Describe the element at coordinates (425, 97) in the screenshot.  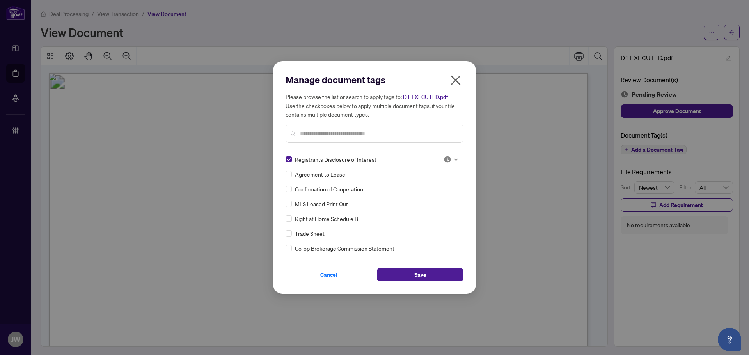
I see `span: D1 EXECUTED.pdf` at that location.